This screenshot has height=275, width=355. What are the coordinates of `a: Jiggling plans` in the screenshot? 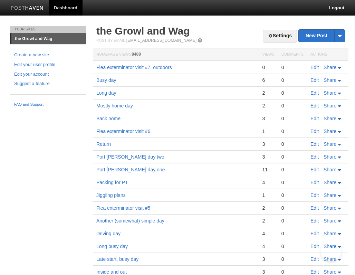 It's located at (111, 195).